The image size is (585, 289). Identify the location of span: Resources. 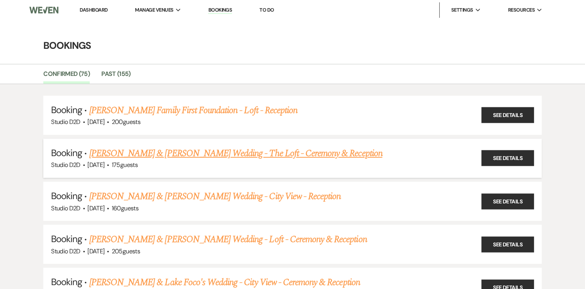
(521, 10).